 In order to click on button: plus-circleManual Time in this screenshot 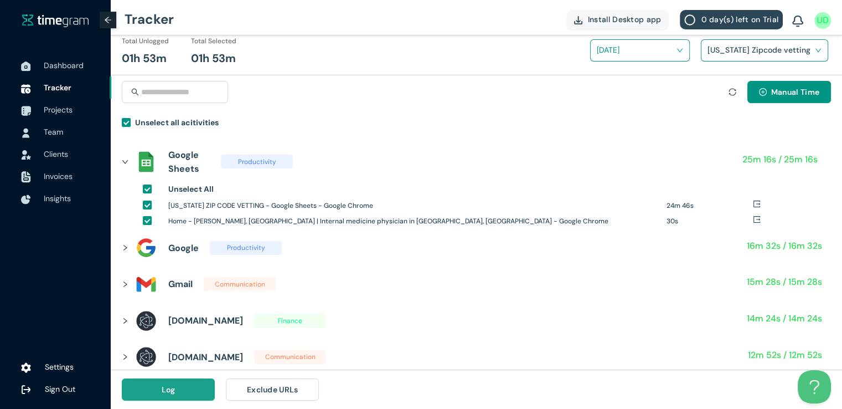, I will do `click(789, 92)`.